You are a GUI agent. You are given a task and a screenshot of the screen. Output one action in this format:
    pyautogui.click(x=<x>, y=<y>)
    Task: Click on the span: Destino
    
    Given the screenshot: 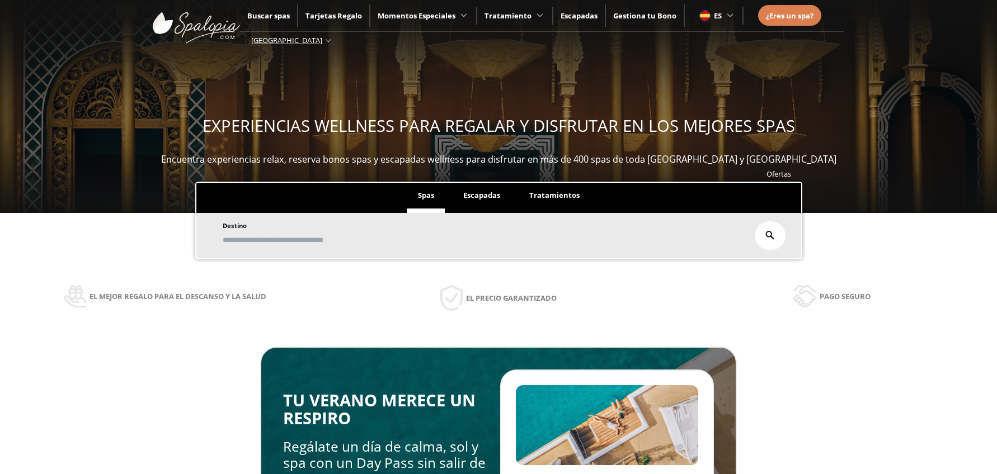 What is the action you would take?
    pyautogui.click(x=234, y=225)
    